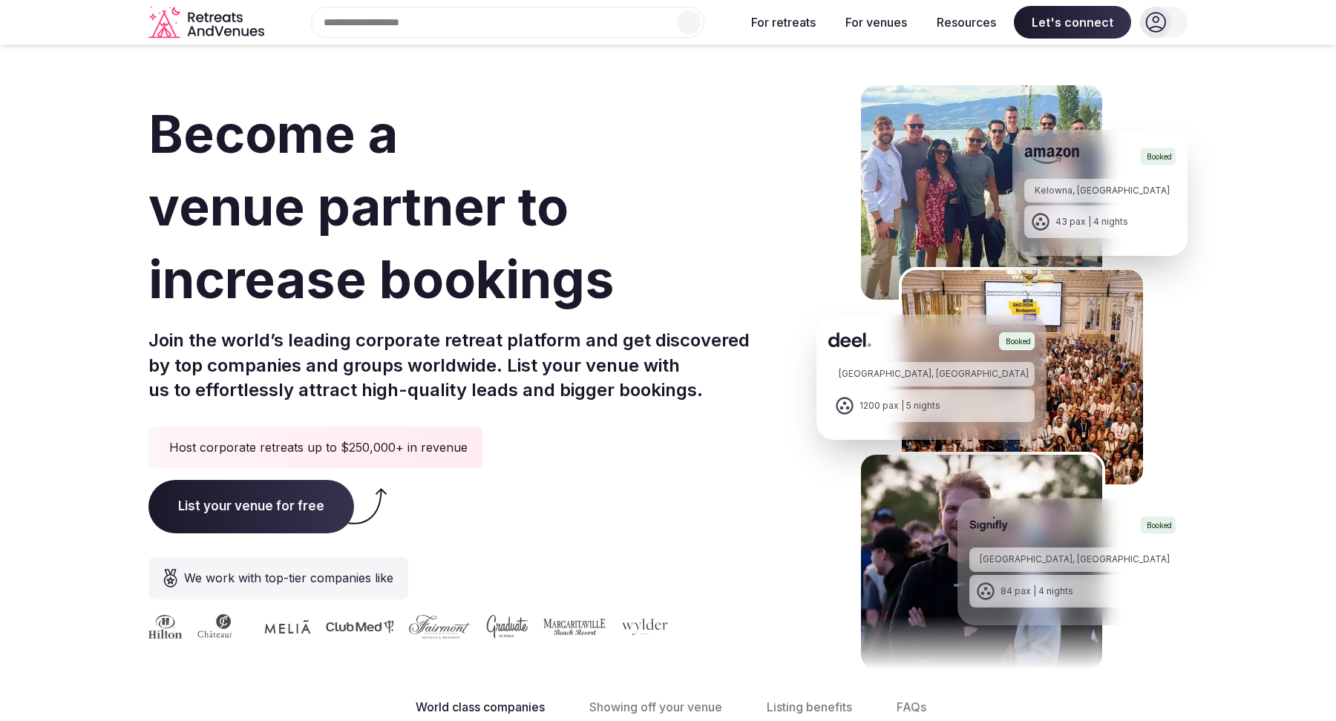 The image size is (1336, 721). I want to click on p: Join the world’s leading corporate retreat platform and get discovered by top companies and group..., so click(449, 365).